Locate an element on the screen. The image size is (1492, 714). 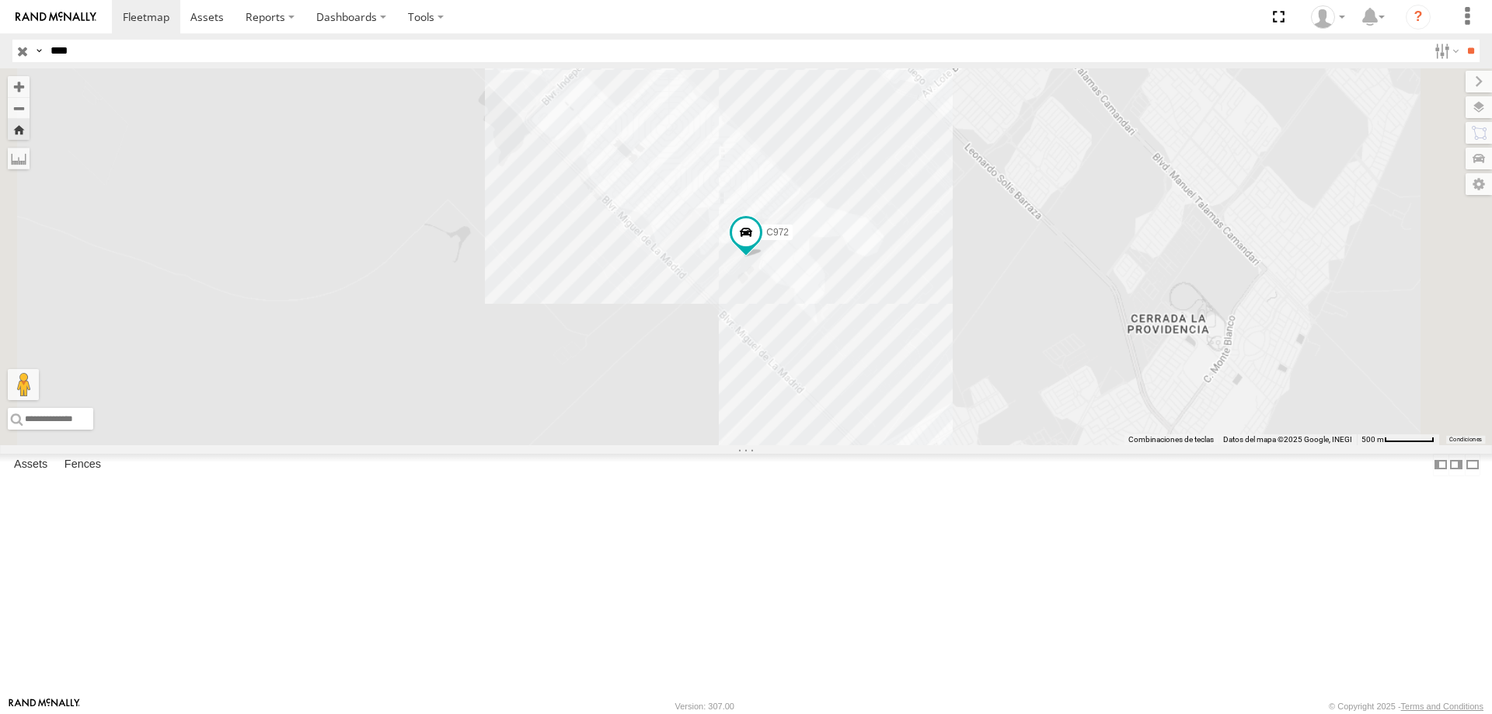
button: Arrastra el hombrecito naranja al mapa para abrir Street View is located at coordinates (23, 385).